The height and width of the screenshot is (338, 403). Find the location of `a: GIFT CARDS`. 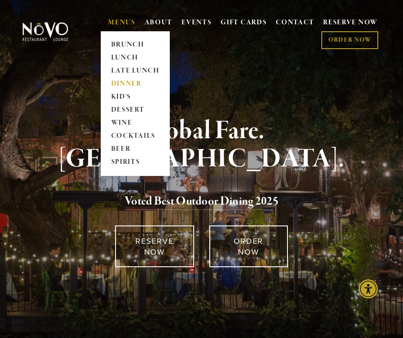

a: GIFT CARDS is located at coordinates (244, 23).